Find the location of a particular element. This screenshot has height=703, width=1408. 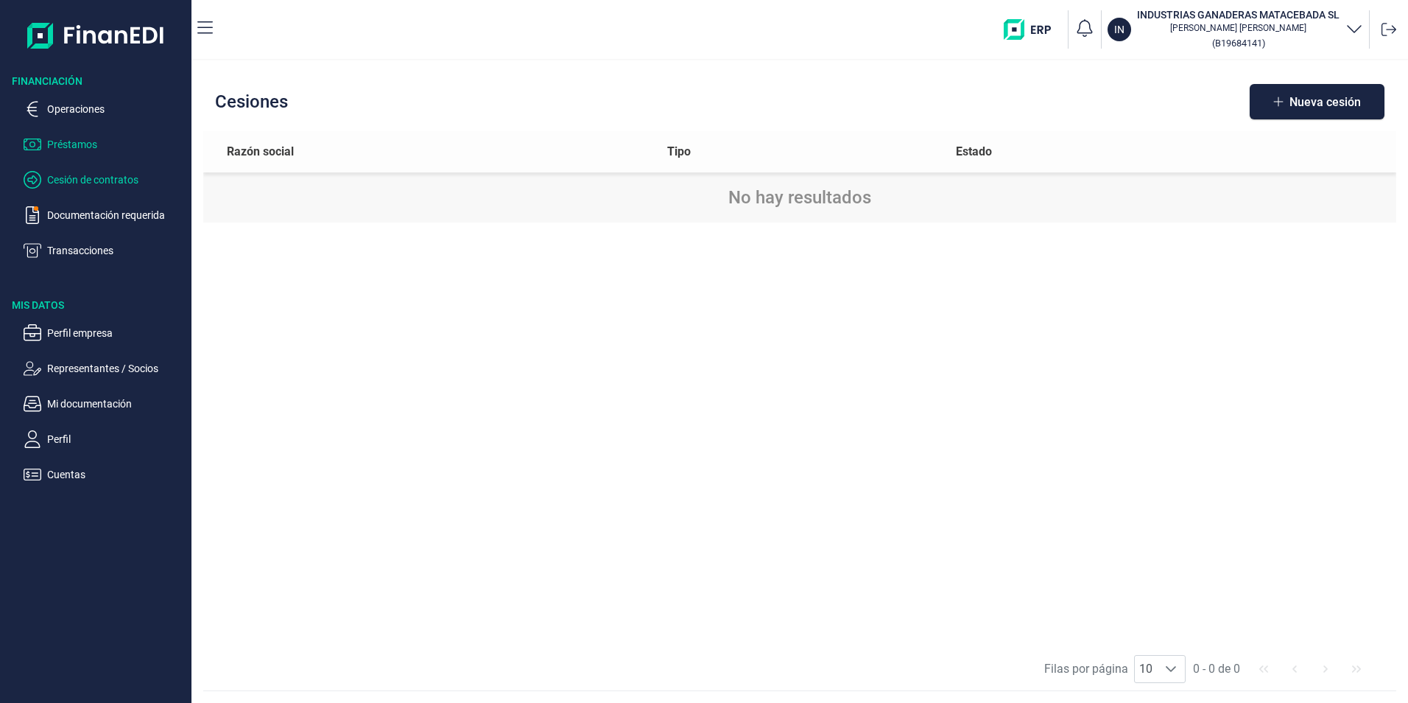

span: Estado is located at coordinates (974, 152).